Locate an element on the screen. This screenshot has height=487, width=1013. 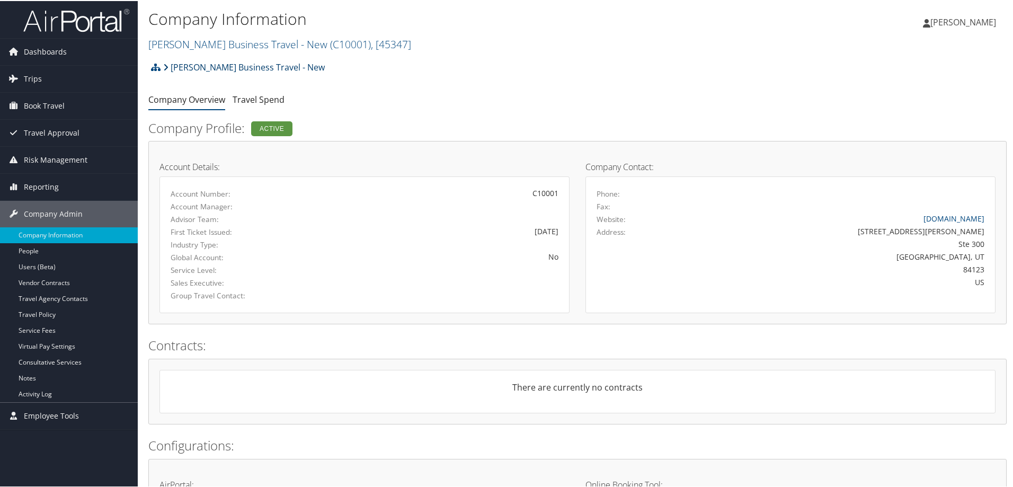
label: Global Account: is located at coordinates (230, 256).